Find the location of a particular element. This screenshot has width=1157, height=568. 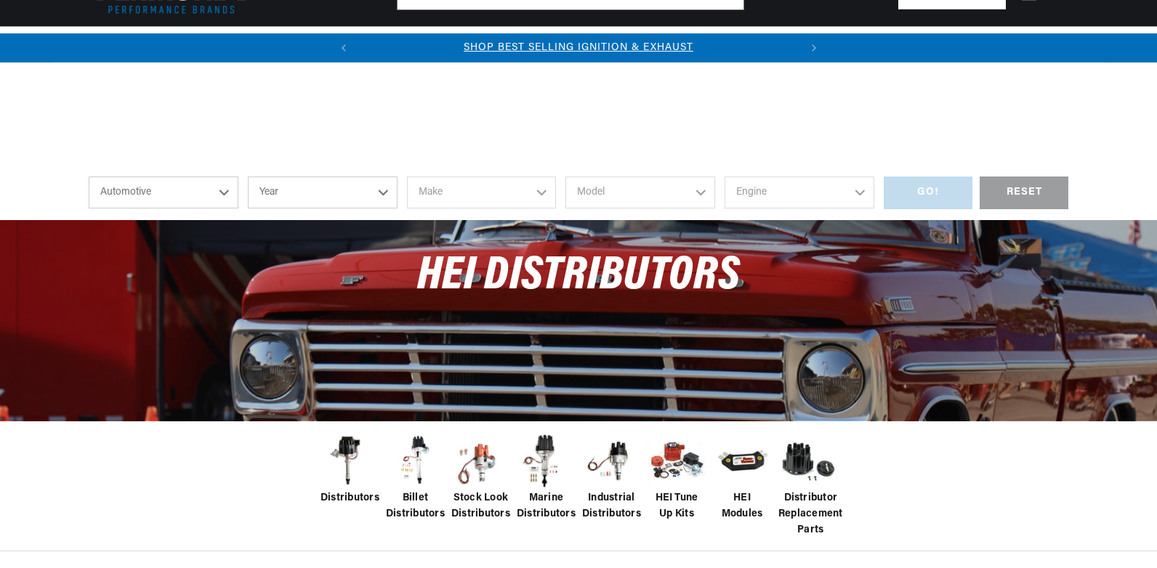

div: 1 of 2 is located at coordinates (579, 48).